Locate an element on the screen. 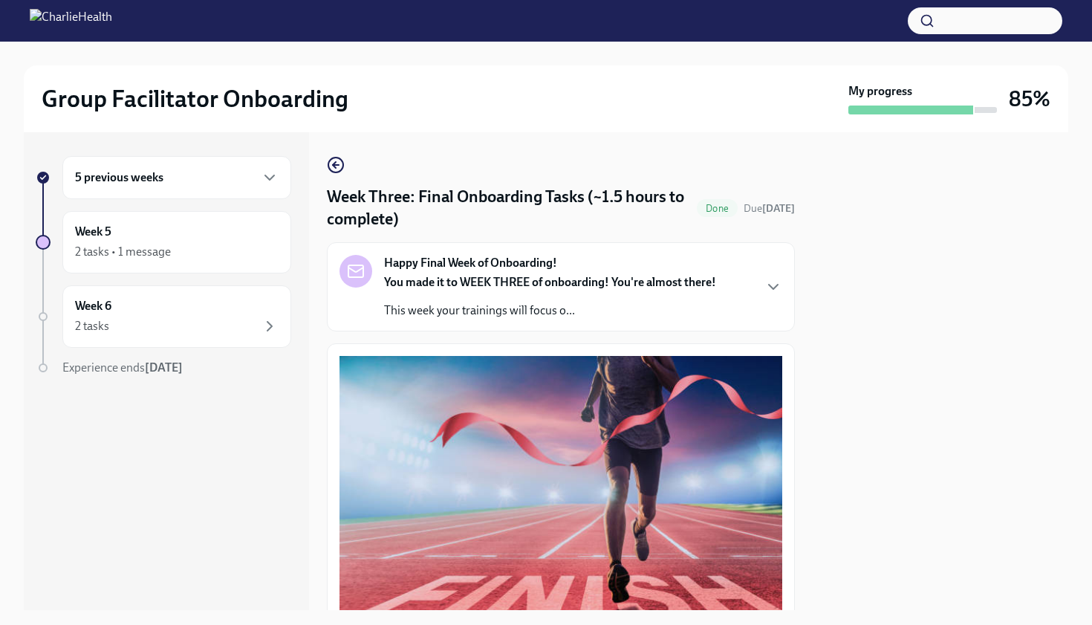  div: 2 tasks • 1 message is located at coordinates (123, 252).